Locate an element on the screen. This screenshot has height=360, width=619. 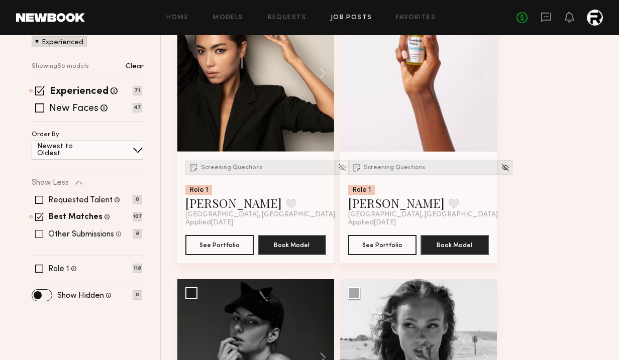
p: 71 is located at coordinates (137, 90).